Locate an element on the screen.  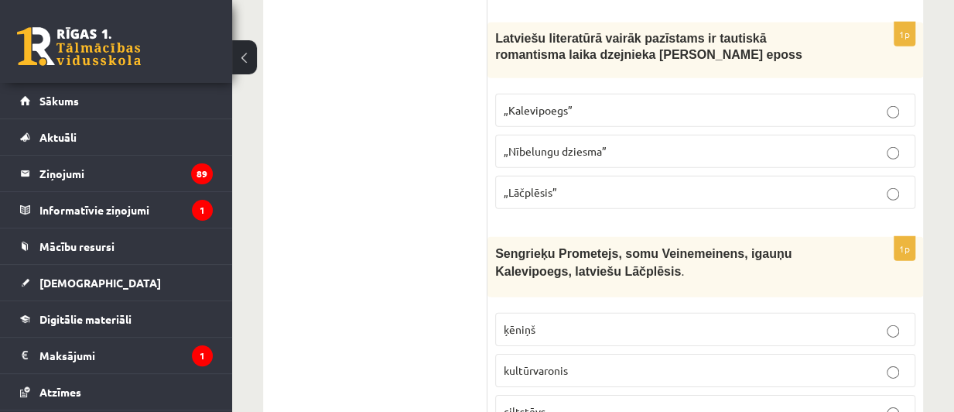
input: ķēniņš is located at coordinates (893, 331).